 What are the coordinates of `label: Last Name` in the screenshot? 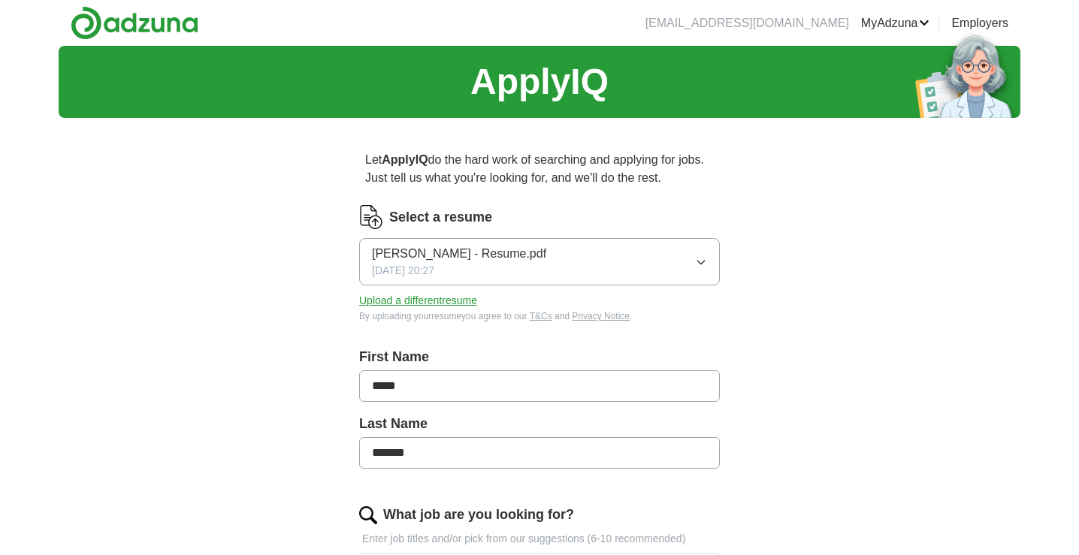 It's located at (539, 424).